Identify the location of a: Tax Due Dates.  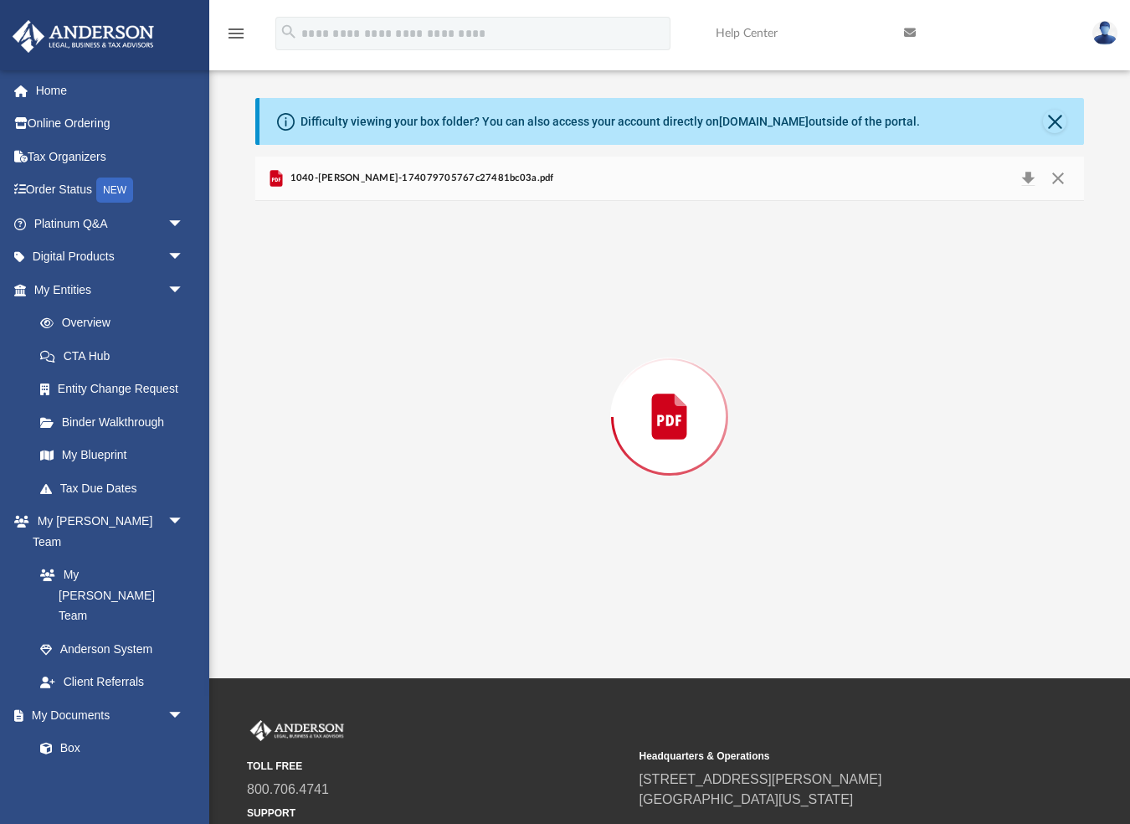
(116, 488).